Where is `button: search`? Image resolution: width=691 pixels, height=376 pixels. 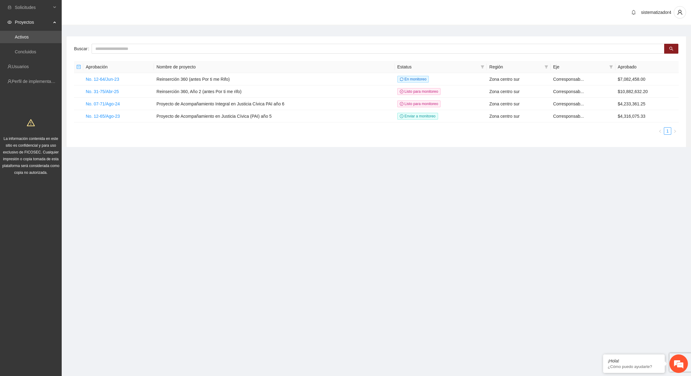
button: search is located at coordinates (671, 49).